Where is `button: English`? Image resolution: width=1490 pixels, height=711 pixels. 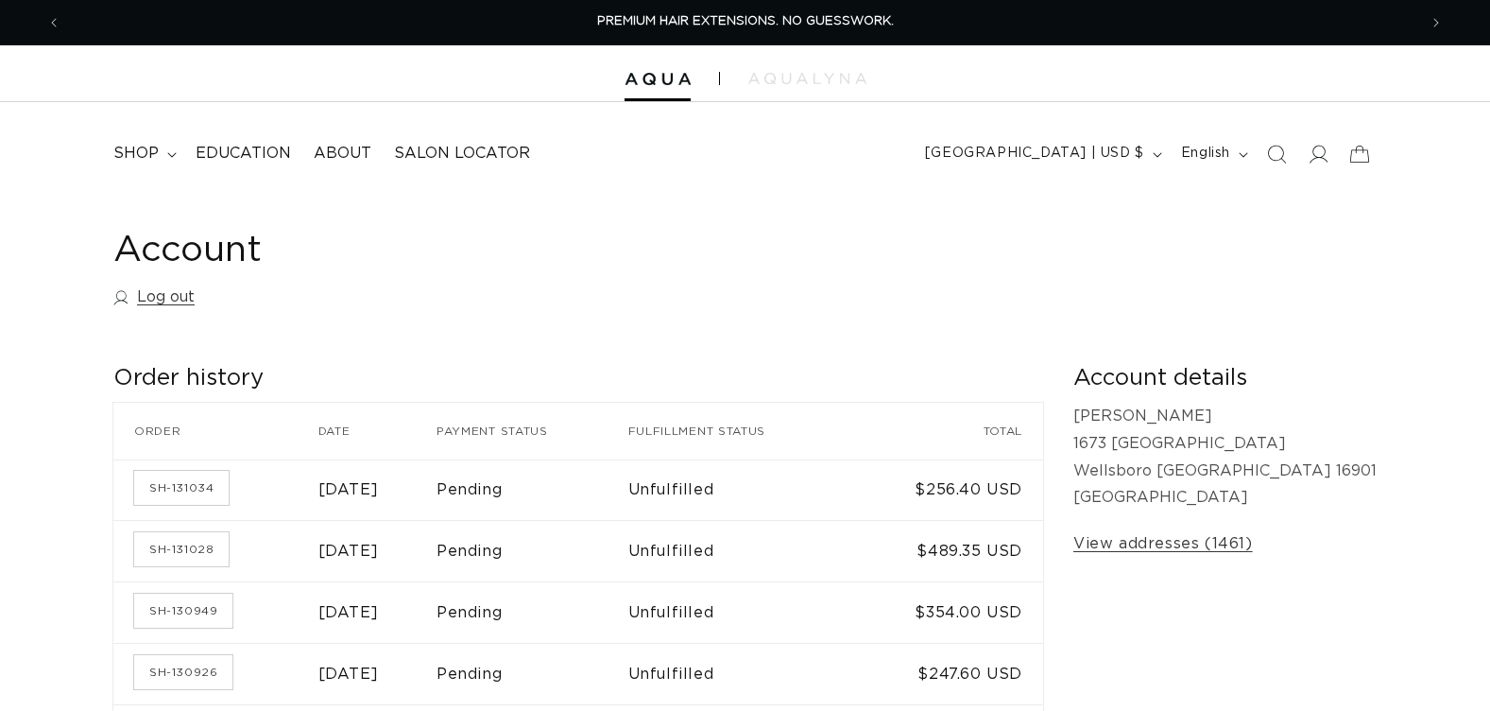 button: English is located at coordinates (1213, 154).